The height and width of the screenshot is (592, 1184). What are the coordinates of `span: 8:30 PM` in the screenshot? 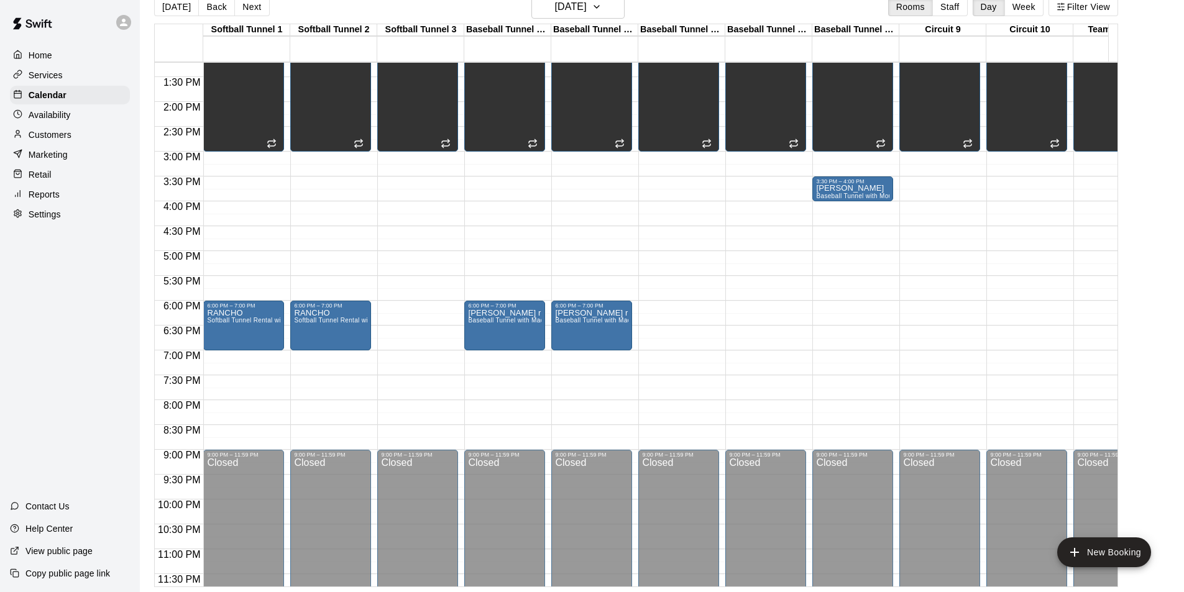 It's located at (182, 430).